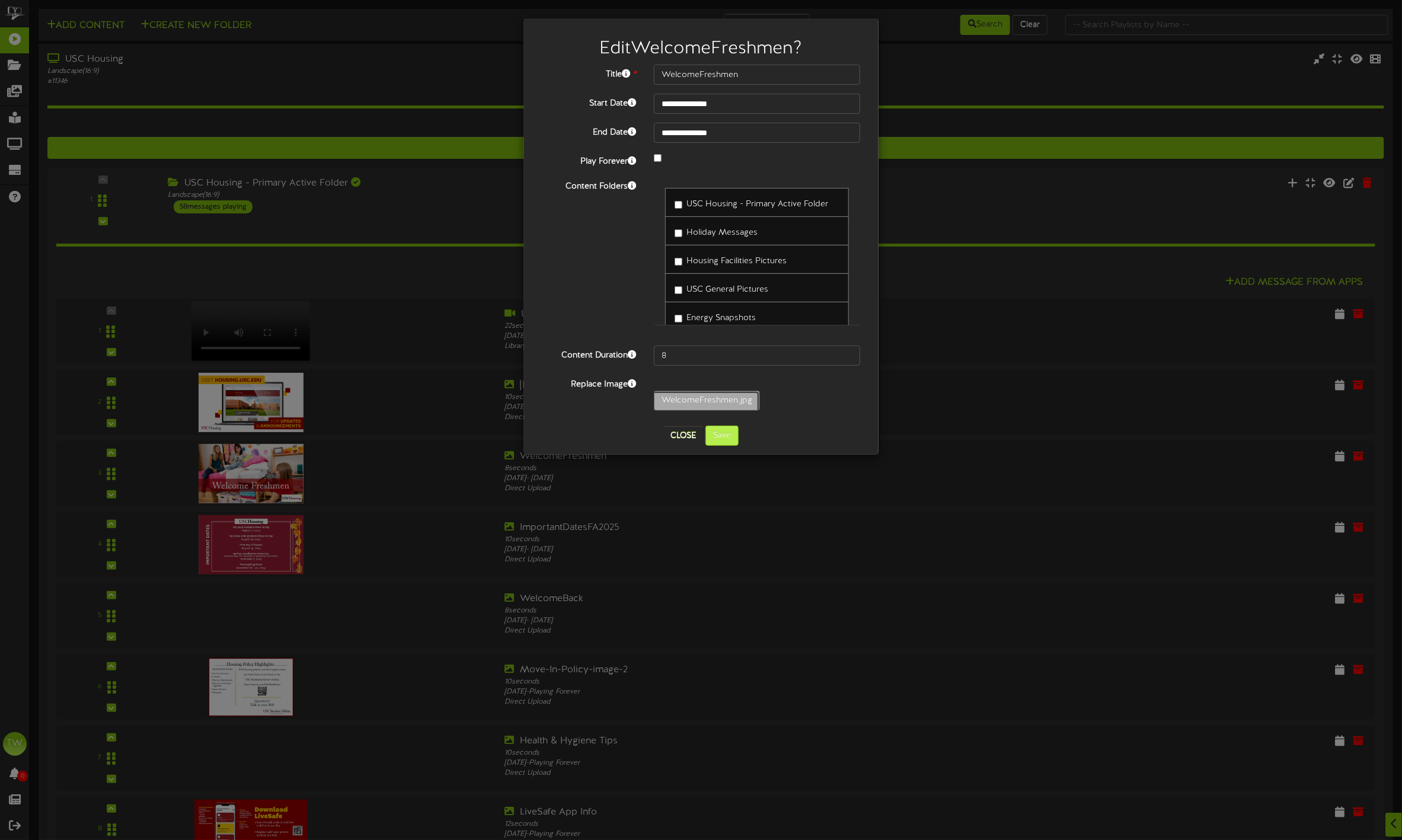  I want to click on label: Content Duration, so click(589, 354).